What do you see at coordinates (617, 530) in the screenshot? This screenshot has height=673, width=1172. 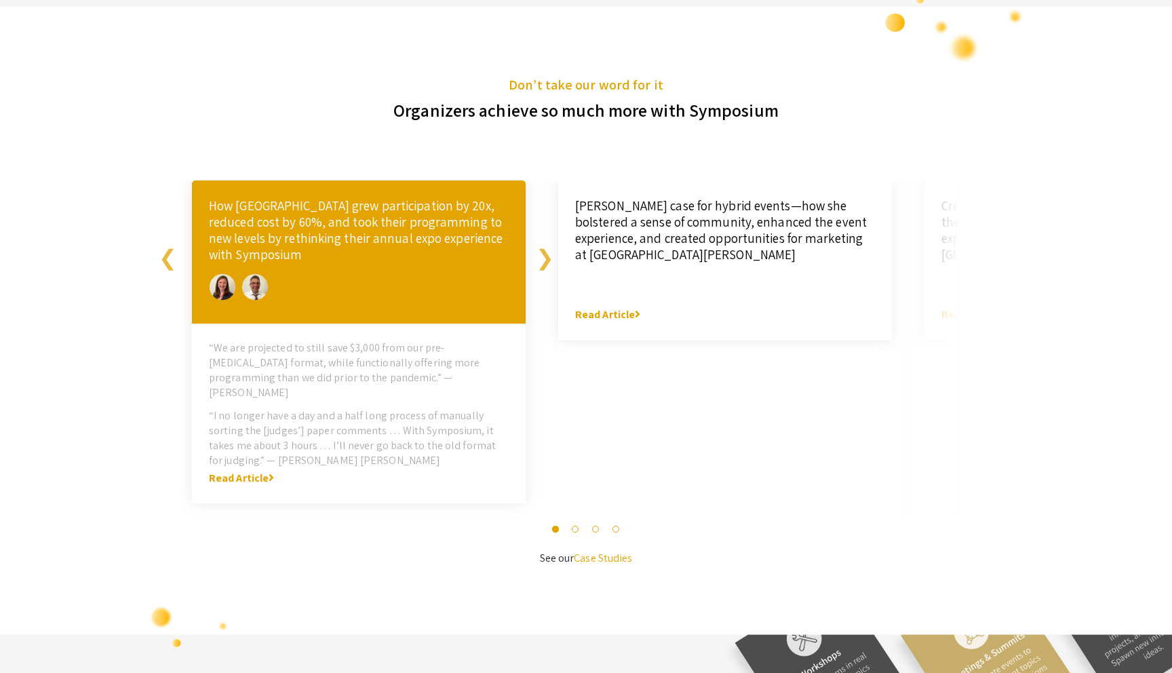 I see `button: 4 of 2` at bounding box center [617, 530].